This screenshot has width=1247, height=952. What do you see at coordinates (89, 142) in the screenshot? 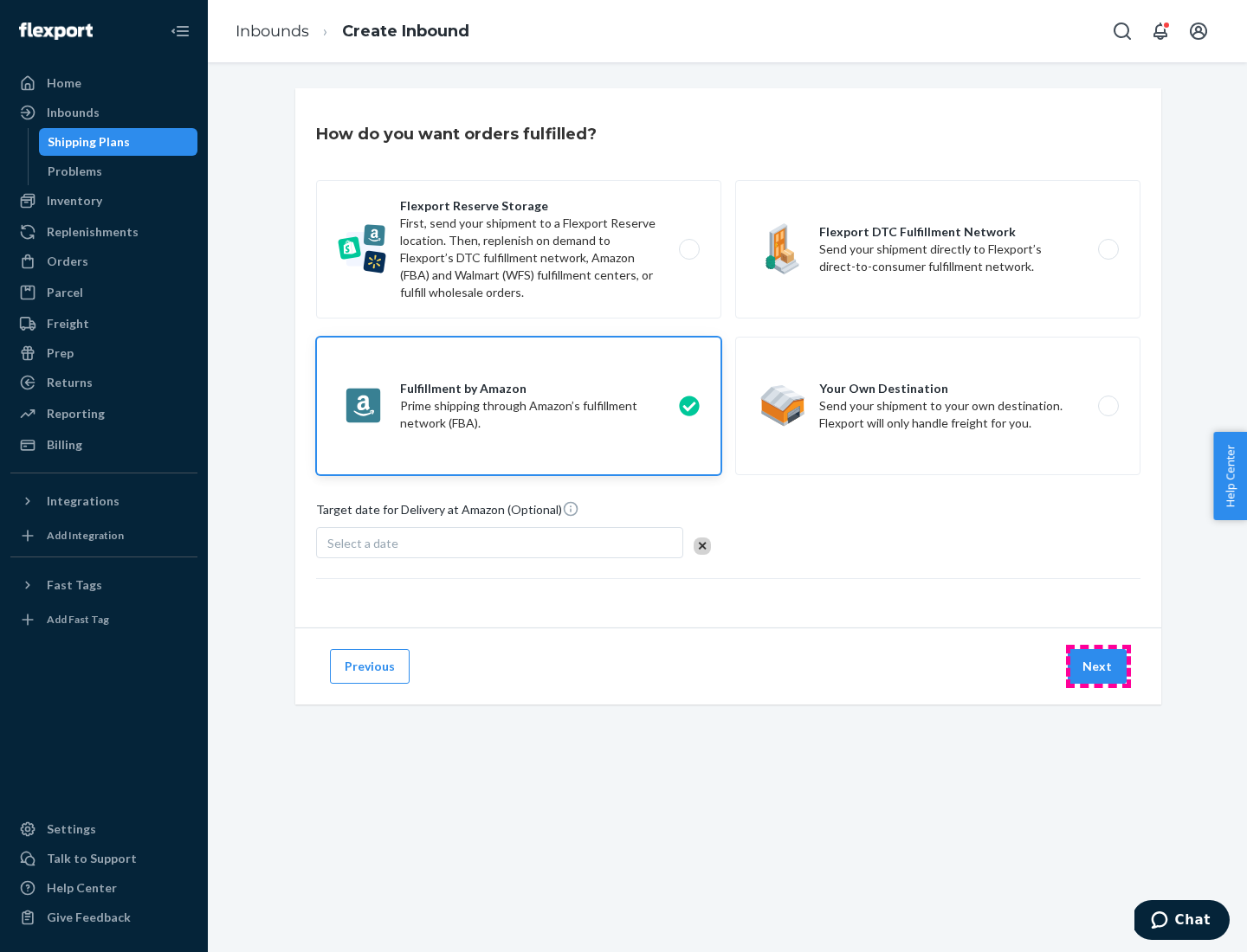
I see `div: Shipping Plans` at bounding box center [89, 142].